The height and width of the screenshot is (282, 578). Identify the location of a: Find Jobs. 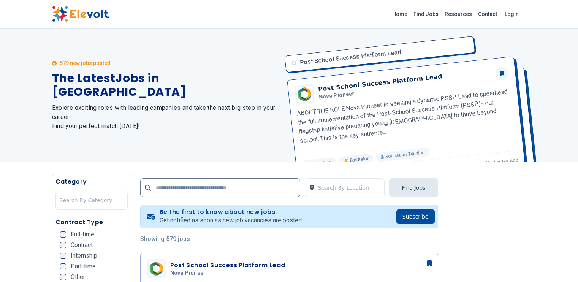
(426, 14).